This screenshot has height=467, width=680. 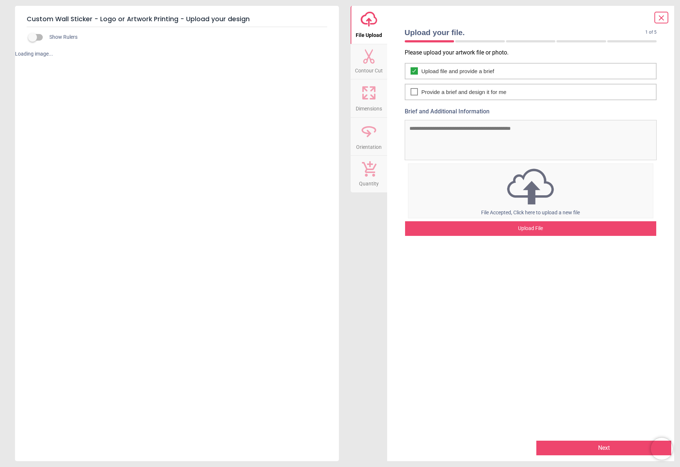 What do you see at coordinates (458, 71) in the screenshot?
I see `span: Upload file and provide a brief` at bounding box center [458, 71].